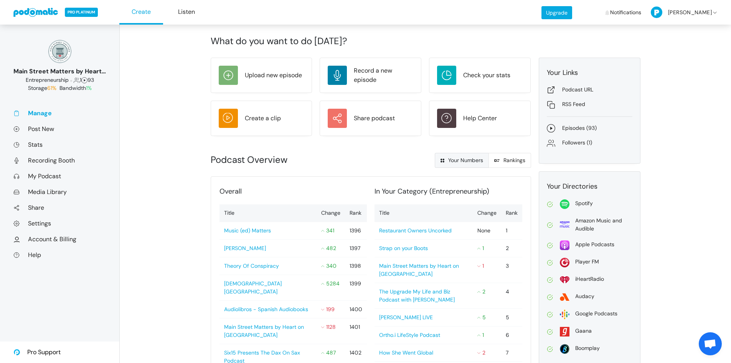  I want to click on a: Pro Support, so click(37, 352).